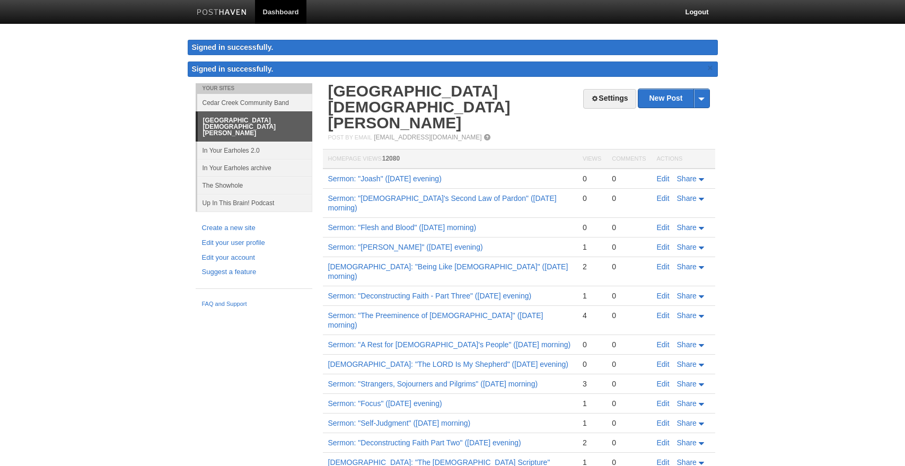 This screenshot has height=466, width=905. What do you see at coordinates (592, 315) in the screenshot?
I see `div: 4` at bounding box center [592, 315].